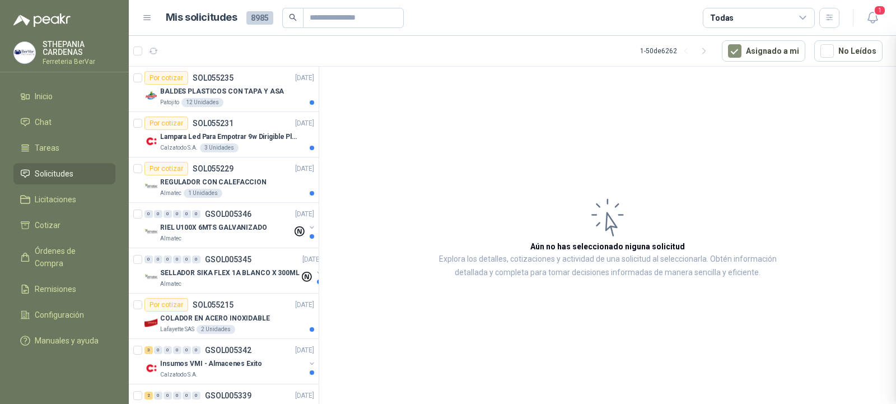 Image resolution: width=896 pixels, height=404 pixels. Describe the element at coordinates (43, 122) in the screenshot. I see `span: Chat` at that location.